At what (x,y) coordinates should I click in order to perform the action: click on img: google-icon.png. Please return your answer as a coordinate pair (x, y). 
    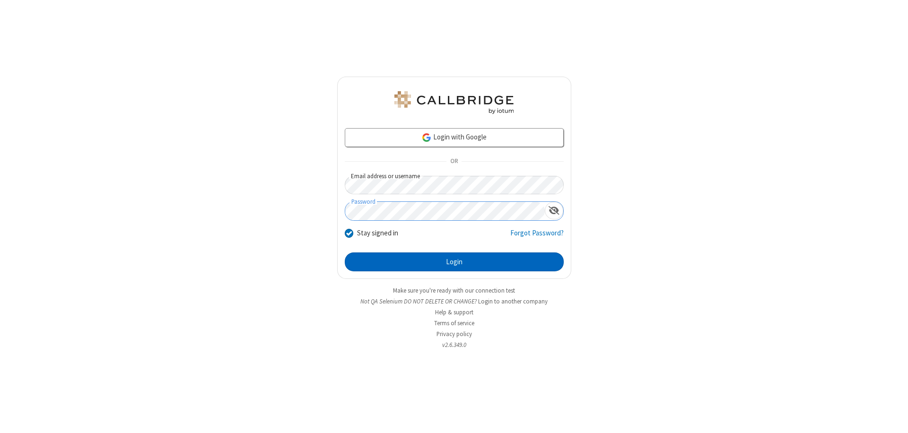
    Looking at the image, I should click on (427, 138).